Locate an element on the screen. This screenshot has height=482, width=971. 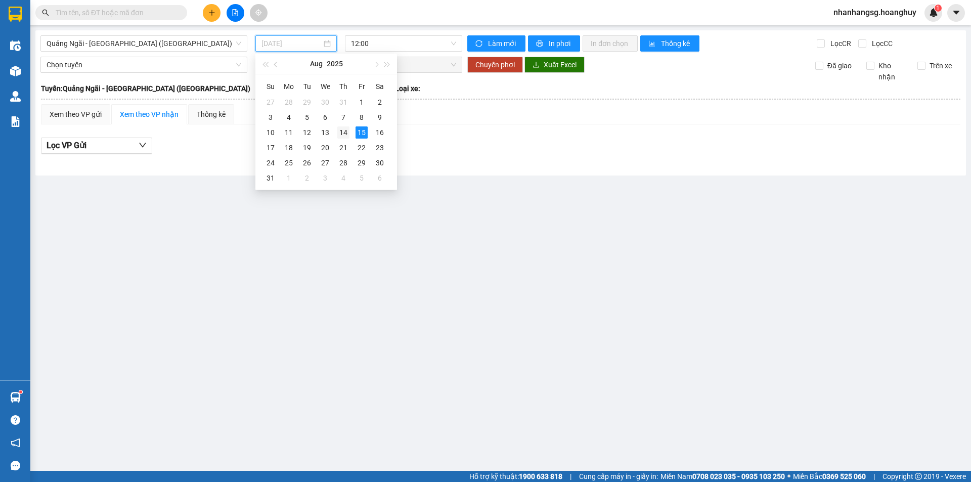
span: copyright is located at coordinates (918, 476).